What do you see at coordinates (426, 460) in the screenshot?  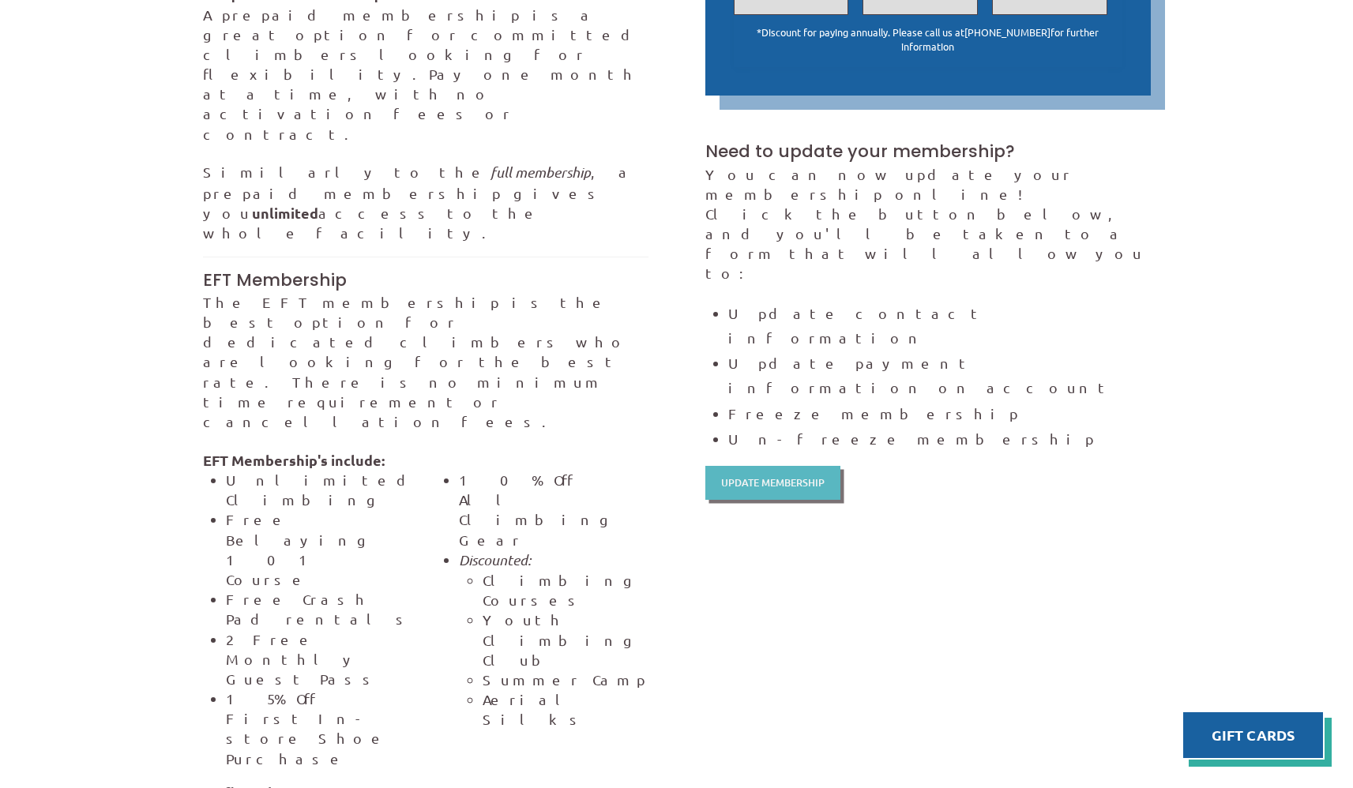 I see `strong: EFT Membership's include:` at bounding box center [426, 460].